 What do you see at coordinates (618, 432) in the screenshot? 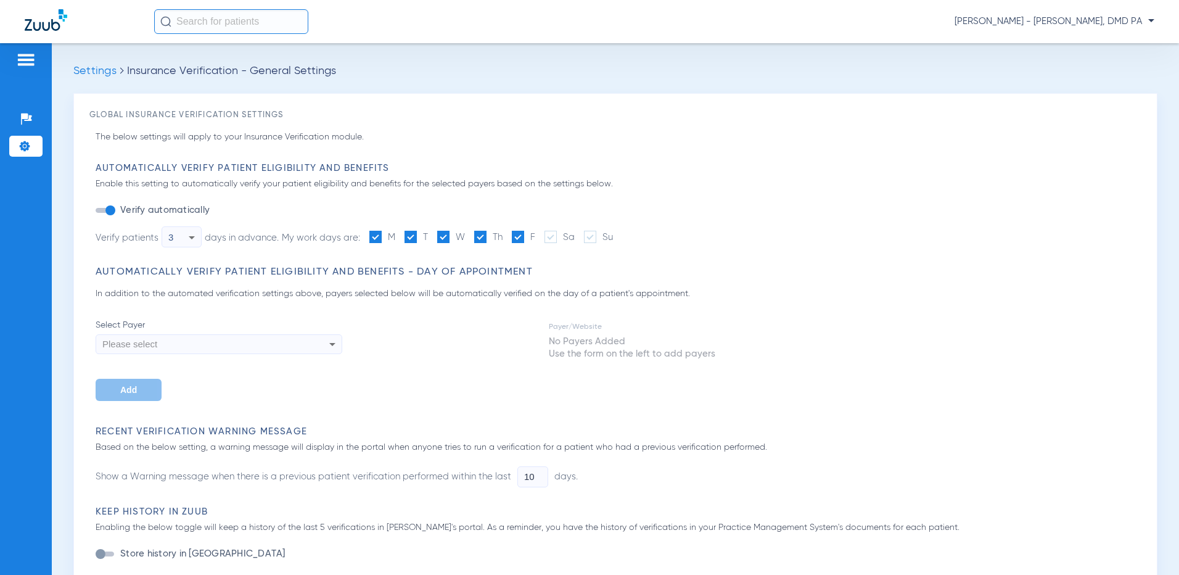
I see `h3: Recent Verification Warning Message` at bounding box center [618, 432].